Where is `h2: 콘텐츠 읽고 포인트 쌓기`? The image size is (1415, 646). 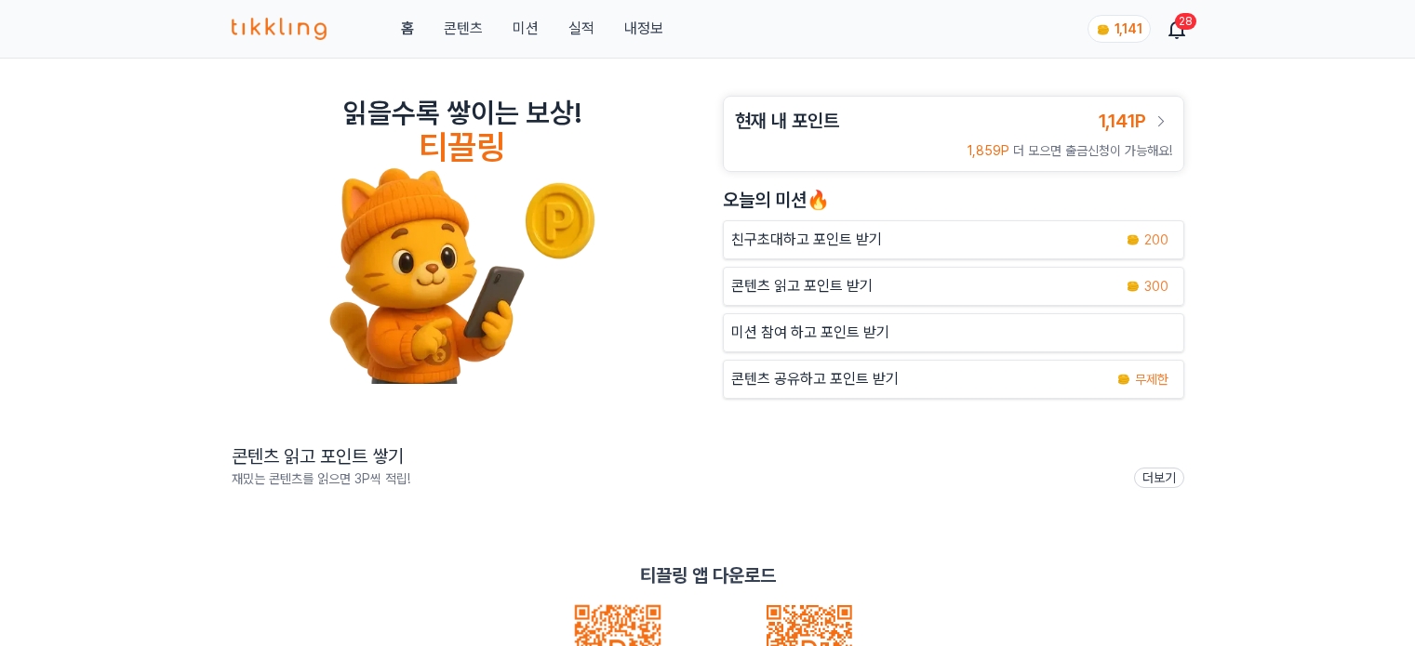 h2: 콘텐츠 읽고 포인트 쌓기 is located at coordinates (321, 457).